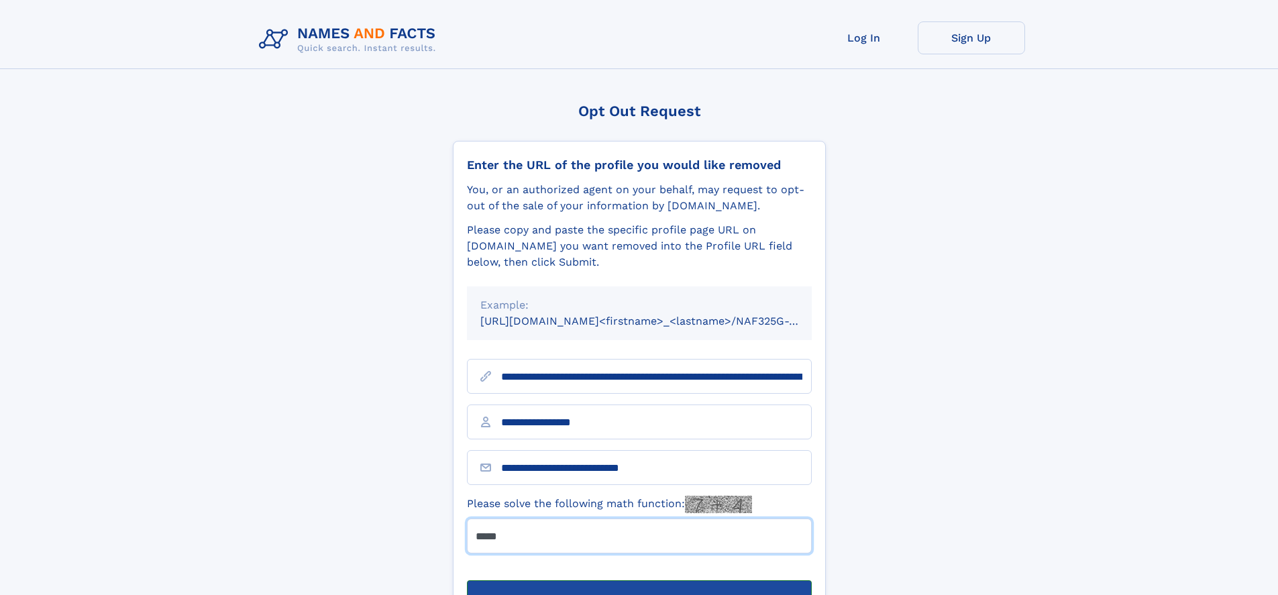  Describe the element at coordinates (639, 198) in the screenshot. I see `div: You, or an authorized agent on your behalf, may request to opt-out of the sale of your informatio...` at that location.